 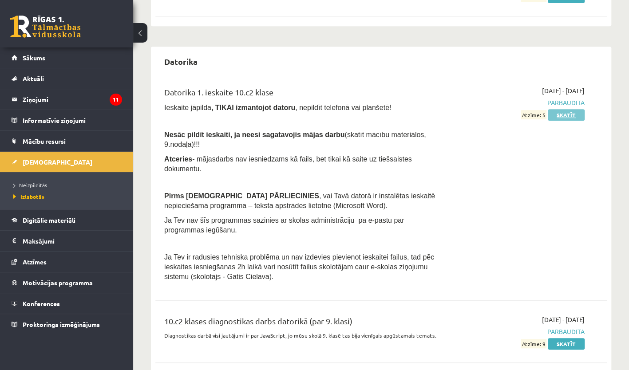 What do you see at coordinates (41, 304) in the screenshot?
I see `span: Konferences` at bounding box center [41, 304].